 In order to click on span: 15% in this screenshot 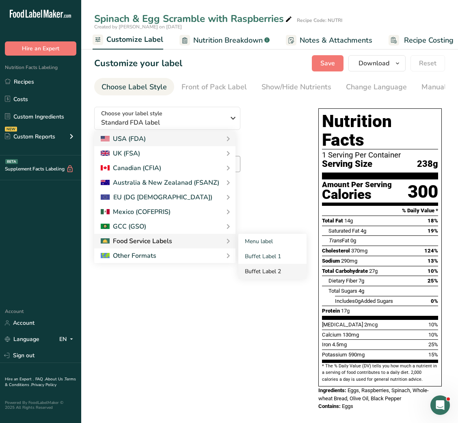, I will do `click(433, 355)`.